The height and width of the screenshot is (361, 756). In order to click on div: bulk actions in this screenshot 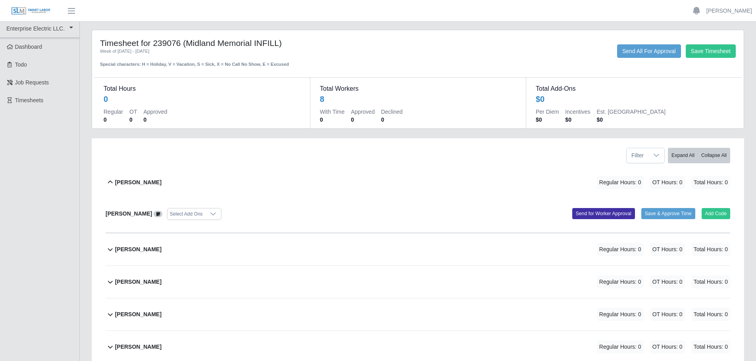, I will do `click(698, 155)`.